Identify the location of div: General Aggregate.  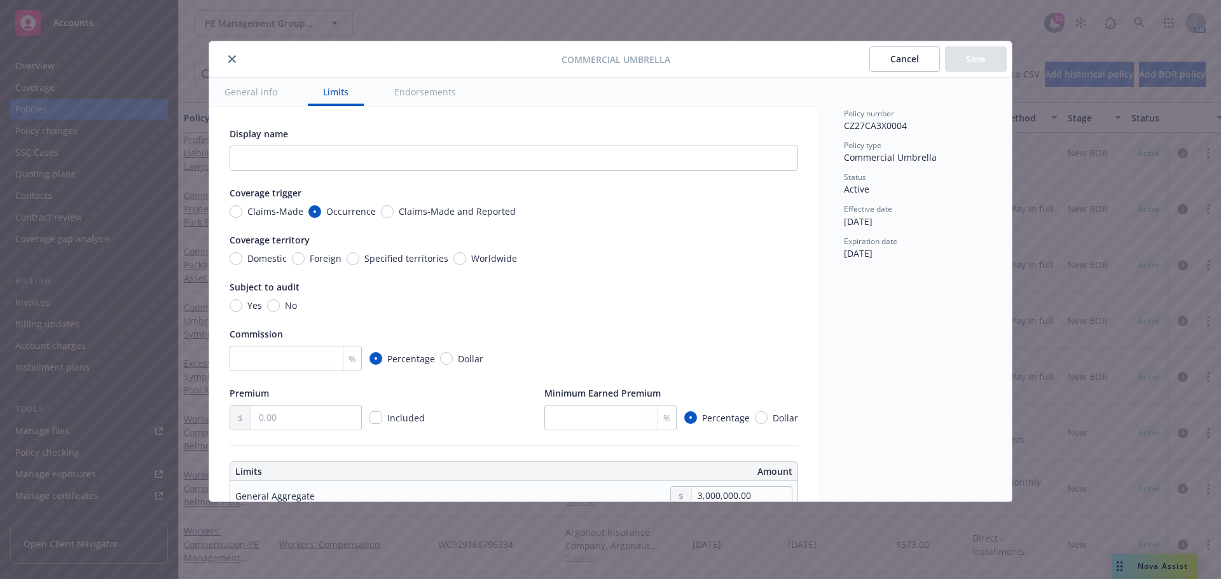
(275, 496).